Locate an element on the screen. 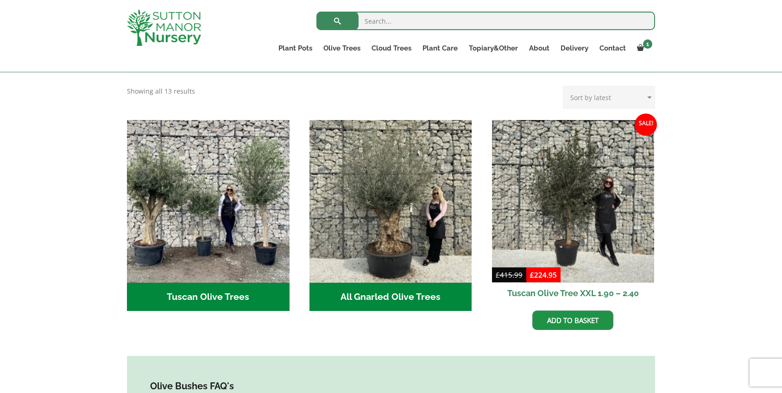 The image size is (782, 393). a: Contact is located at coordinates (612, 48).